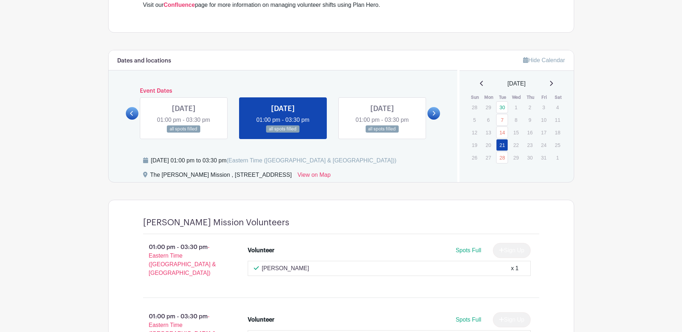  Describe the element at coordinates (144, 61) in the screenshot. I see `h6: Dates and locations` at that location.